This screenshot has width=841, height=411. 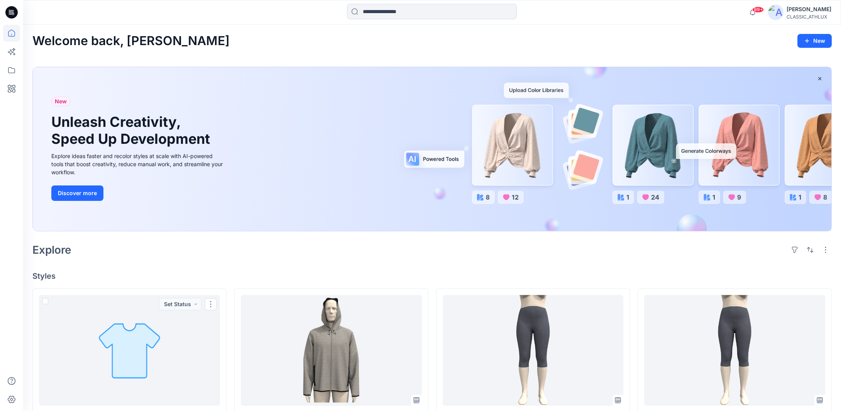 I want to click on a: CF26008_ADM_SOFT_WASH_CAPRI OPT-1, so click(x=734, y=351).